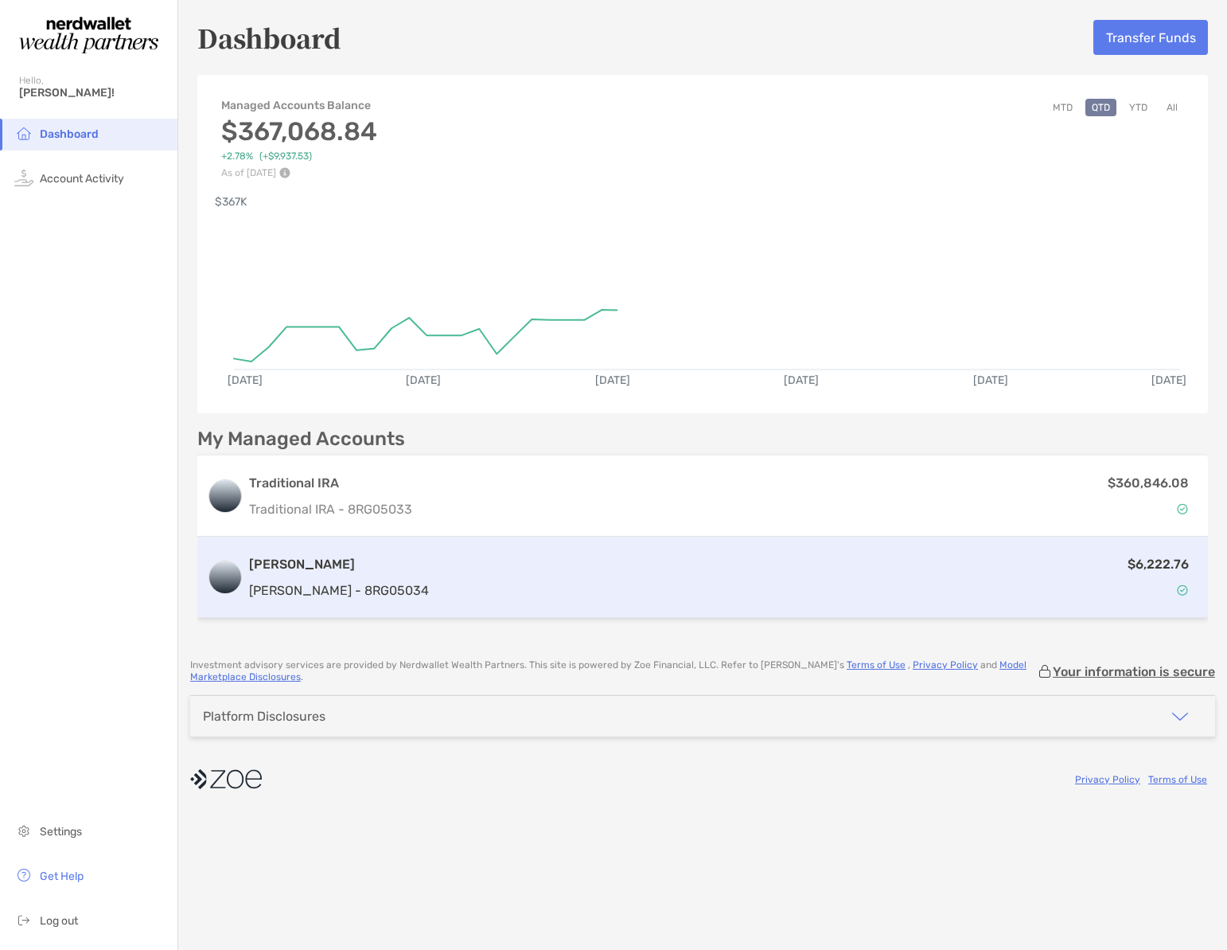 This screenshot has height=950, width=1227. I want to click on img: get-help icon, so click(24, 875).